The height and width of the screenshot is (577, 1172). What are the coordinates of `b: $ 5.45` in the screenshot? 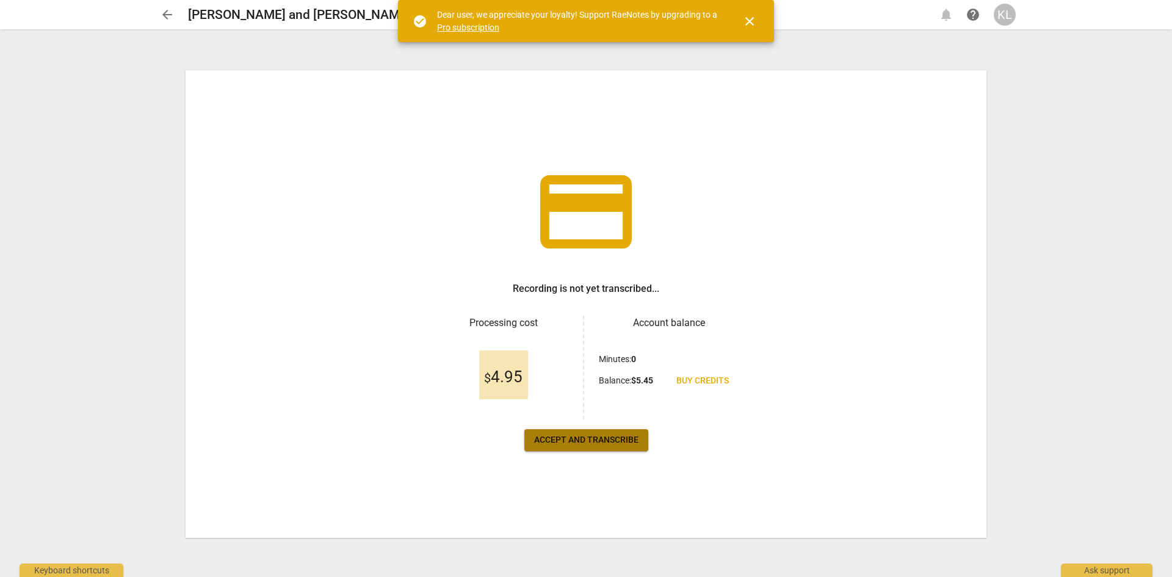 It's located at (642, 380).